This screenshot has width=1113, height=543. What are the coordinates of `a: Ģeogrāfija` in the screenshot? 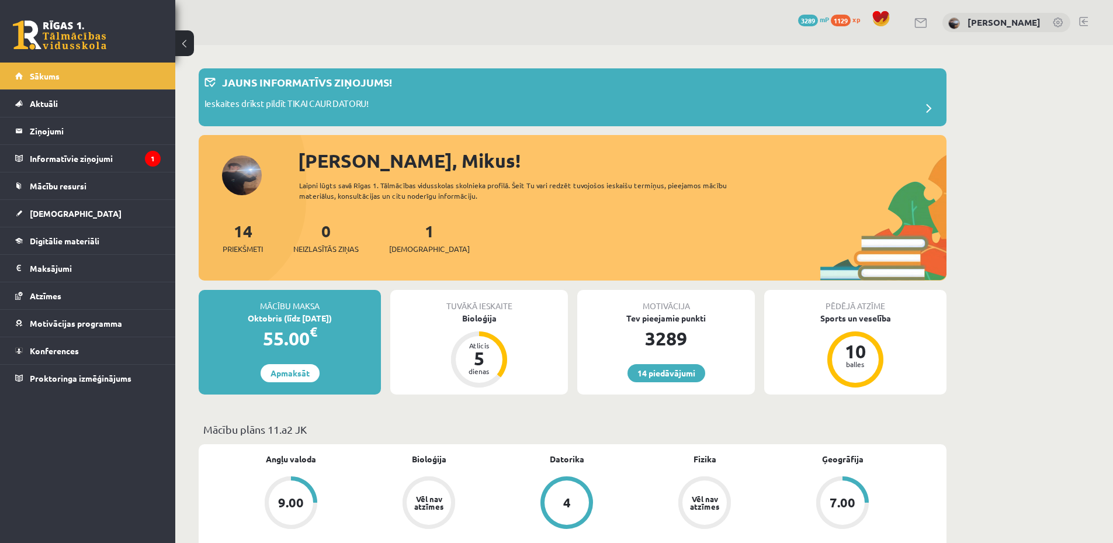 It's located at (842, 459).